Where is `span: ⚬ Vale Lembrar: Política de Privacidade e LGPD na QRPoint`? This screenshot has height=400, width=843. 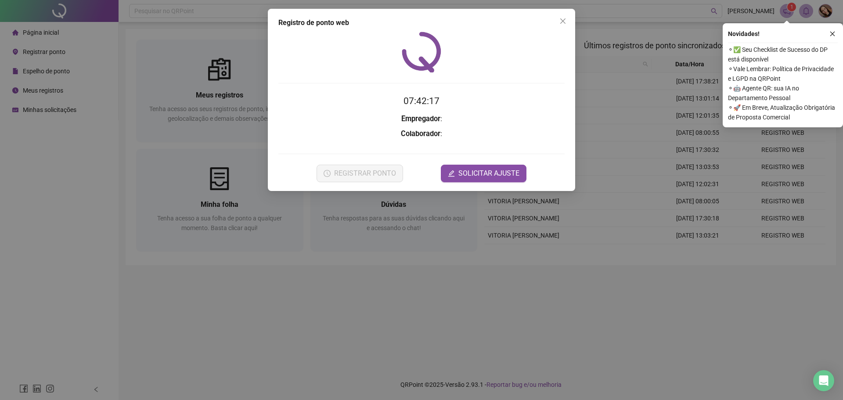 span: ⚬ Vale Lembrar: Política de Privacidade e LGPD na QRPoint is located at coordinates (782, 74).